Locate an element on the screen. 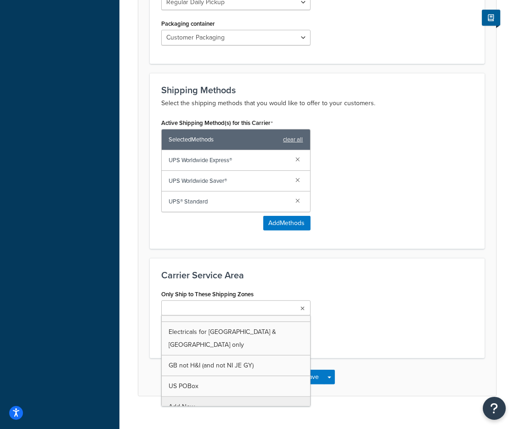 The height and width of the screenshot is (429, 515). label: Active Shipping Method(s) for this Carrier is located at coordinates (217, 123).